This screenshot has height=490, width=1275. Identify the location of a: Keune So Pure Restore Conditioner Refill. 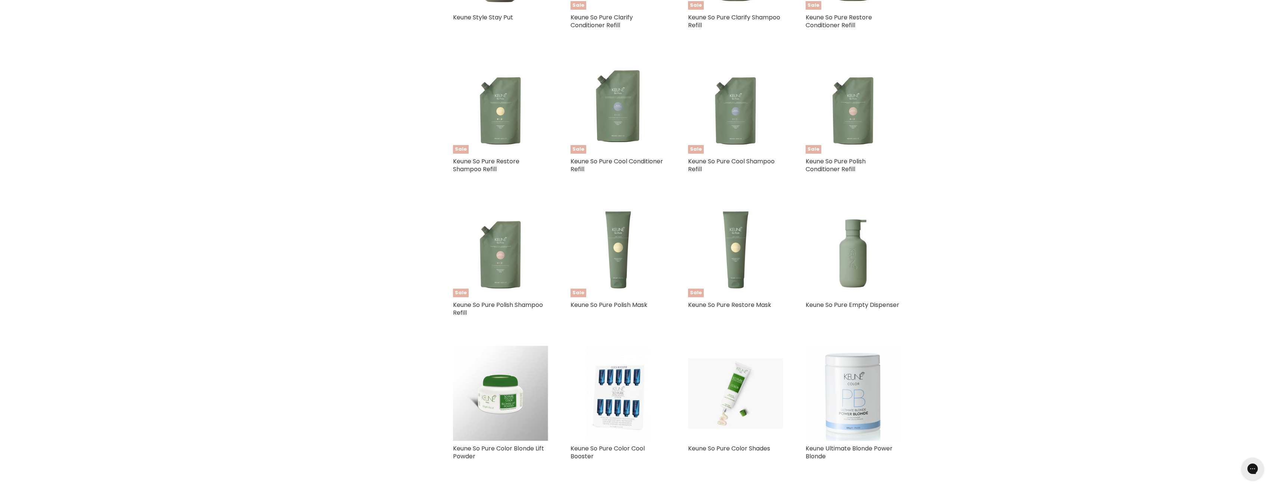
(839, 21).